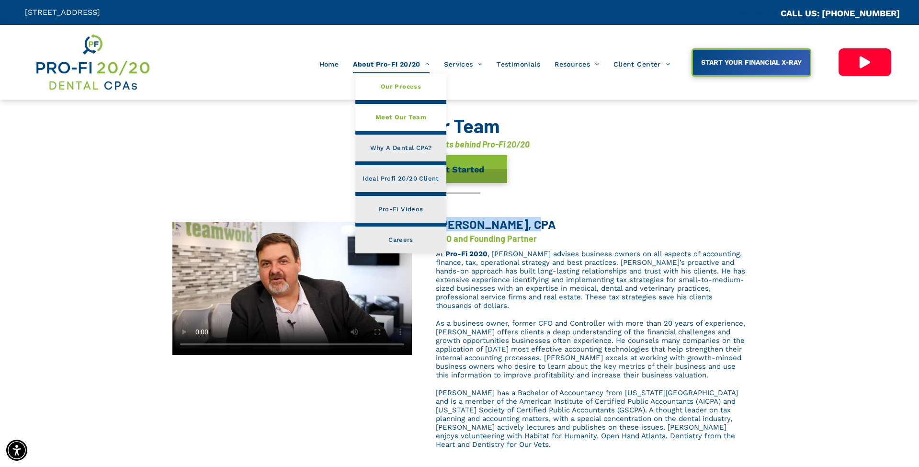 This screenshot has height=467, width=919. I want to click on font: CEO and Founding Partner, so click(486, 238).